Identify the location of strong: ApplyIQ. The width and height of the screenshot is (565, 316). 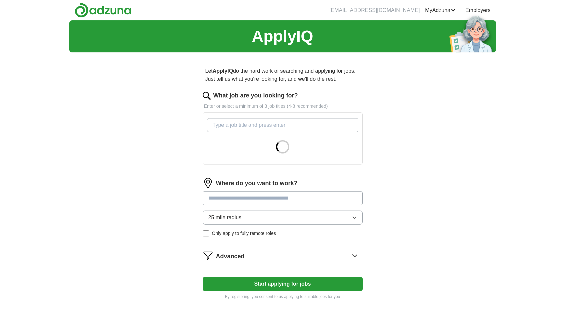
(223, 71).